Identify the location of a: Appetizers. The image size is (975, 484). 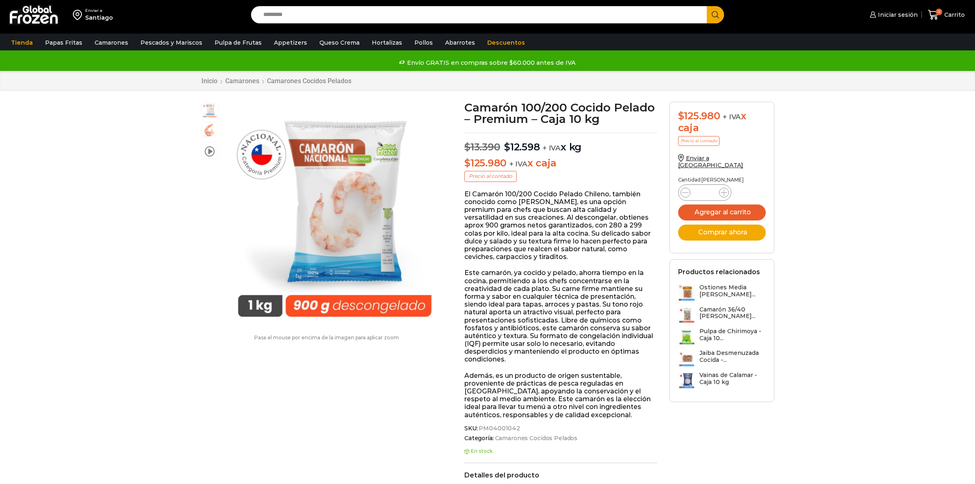
(290, 43).